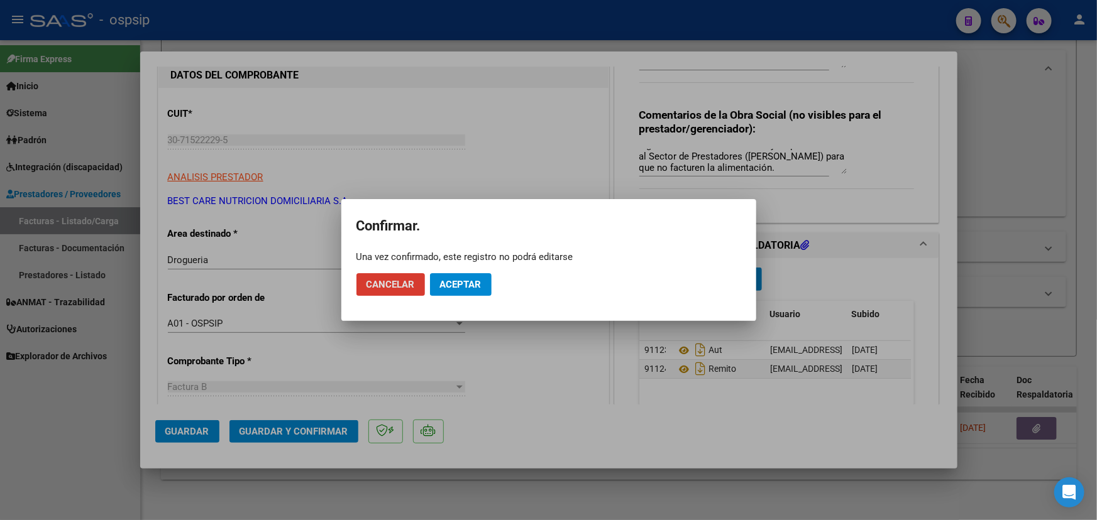 This screenshot has width=1097, height=520. I want to click on div: Una vez confirmado, este registro no podrá editarse, so click(549, 257).